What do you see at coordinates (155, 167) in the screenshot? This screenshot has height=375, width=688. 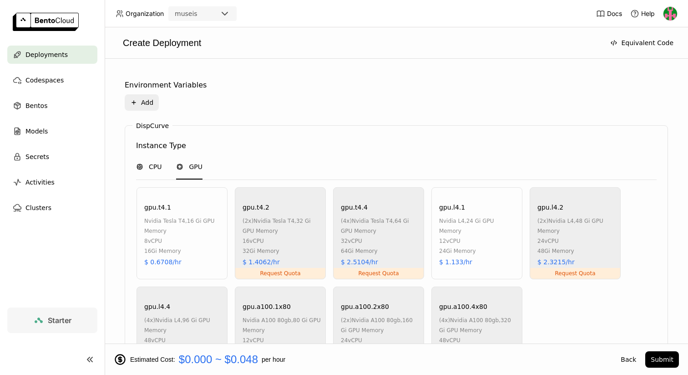 I see `span: CPU` at bounding box center [155, 167].